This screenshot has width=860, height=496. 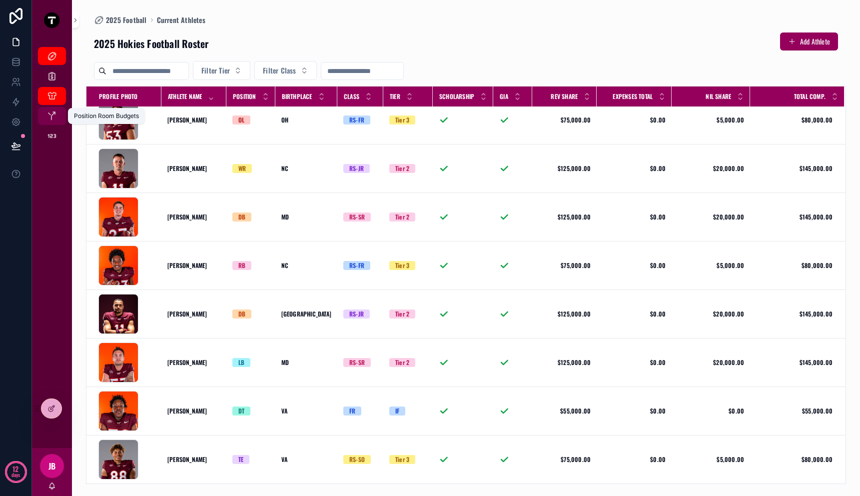 I want to click on a: OH, so click(x=306, y=120).